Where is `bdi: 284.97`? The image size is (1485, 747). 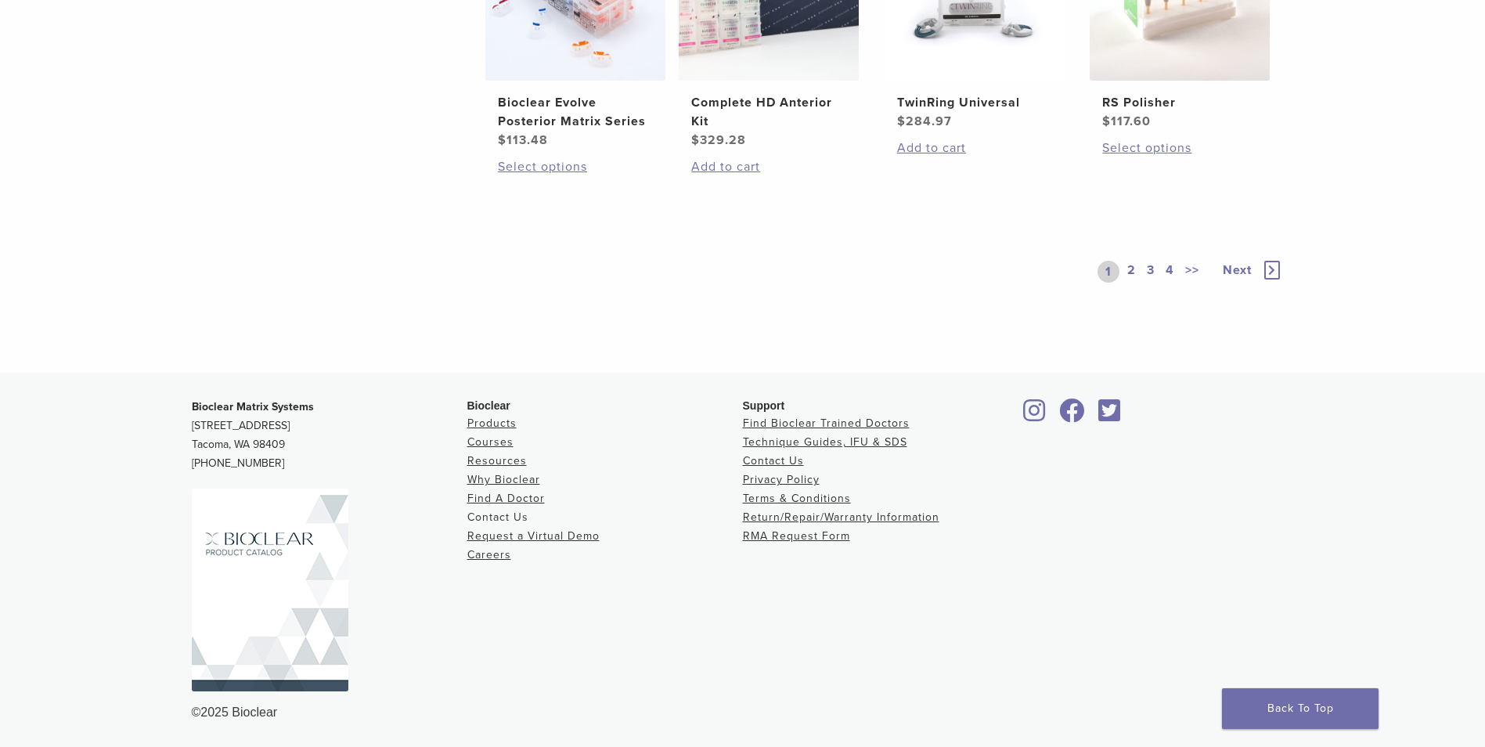 bdi: 284.97 is located at coordinates (924, 121).